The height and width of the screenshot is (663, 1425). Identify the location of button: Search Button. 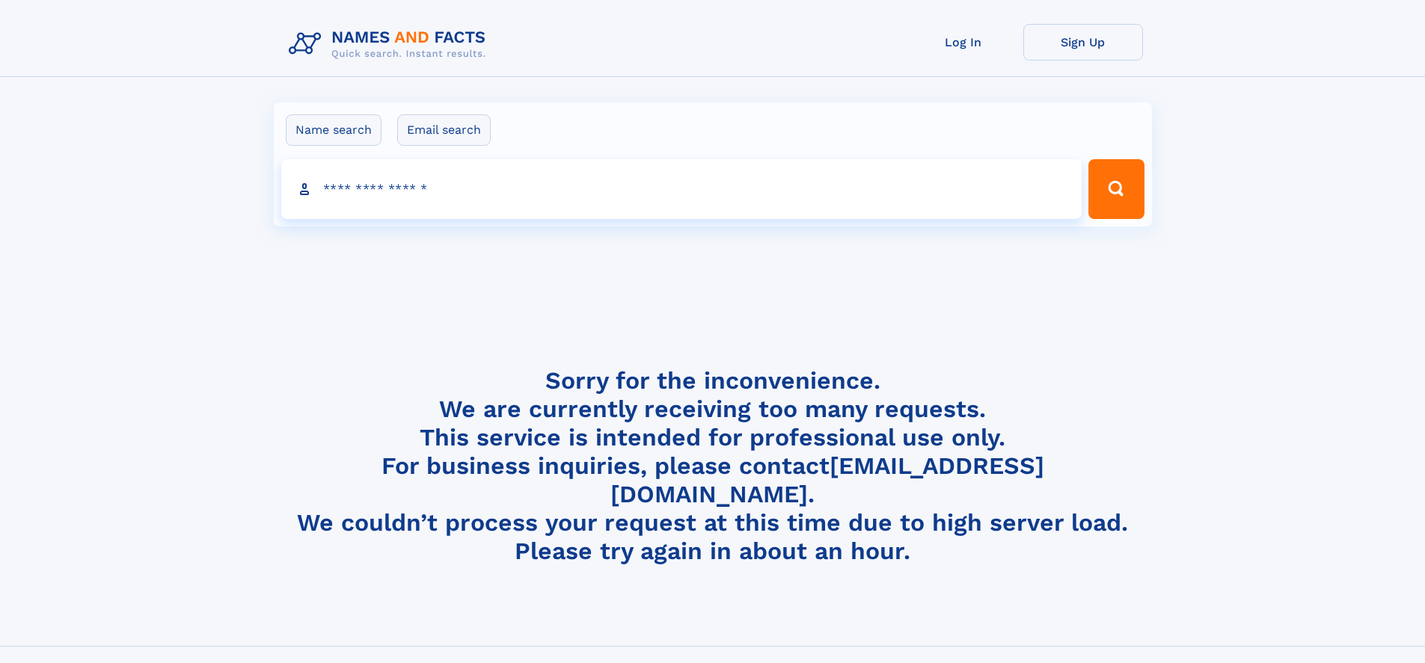
(1116, 189).